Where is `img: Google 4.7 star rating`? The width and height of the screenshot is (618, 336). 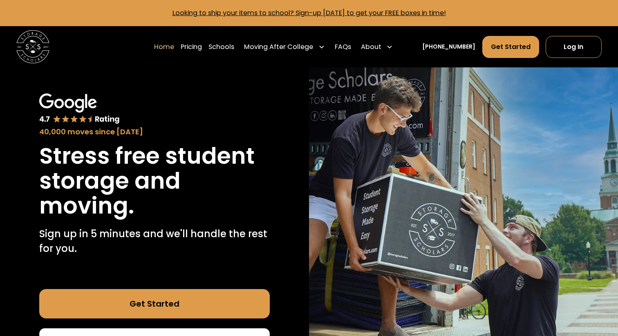
img: Google 4.7 star rating is located at coordinates (79, 109).